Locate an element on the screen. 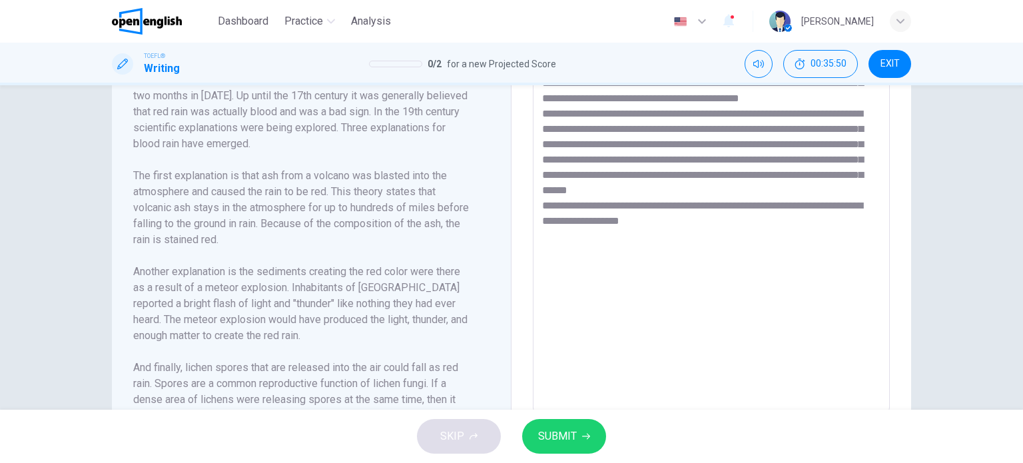  img: Profile picture is located at coordinates (780, 21).